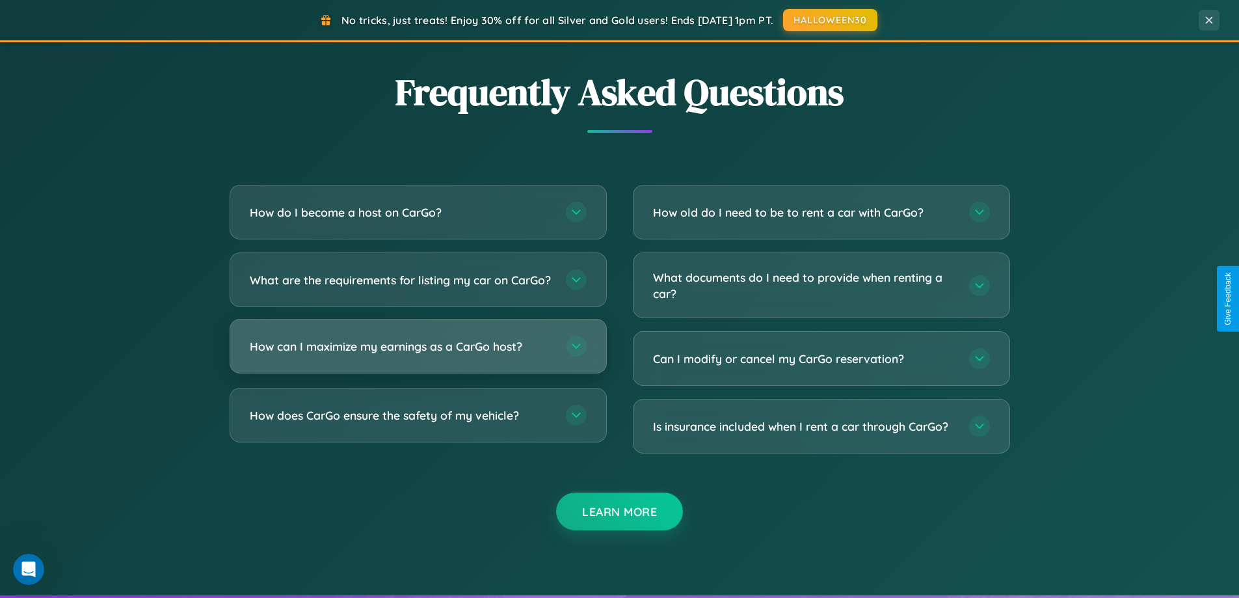 The image size is (1239, 598). What do you see at coordinates (401, 280) in the screenshot?
I see `h3: What are the requirements for listing my car on CarGo?` at bounding box center [401, 280].